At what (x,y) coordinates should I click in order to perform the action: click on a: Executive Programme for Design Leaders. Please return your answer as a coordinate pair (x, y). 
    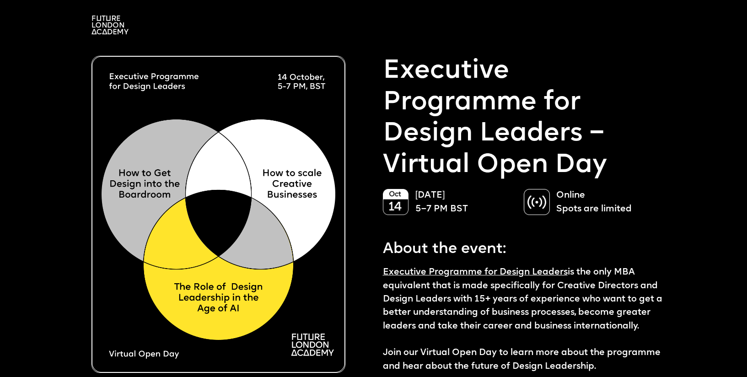
    Looking at the image, I should click on (475, 272).